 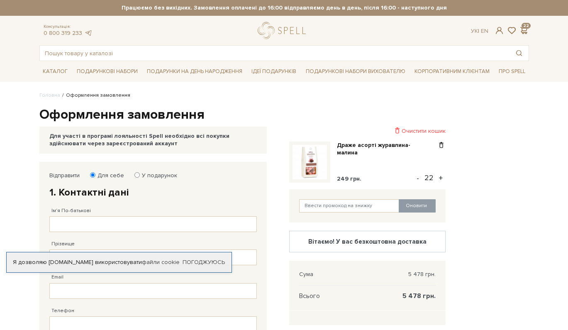 I want to click on strong: Працюємо без вихідних. Замовлення оплачені до 16:00 відправляємо день в день, після 16:00 - насту..., so click(x=284, y=8).